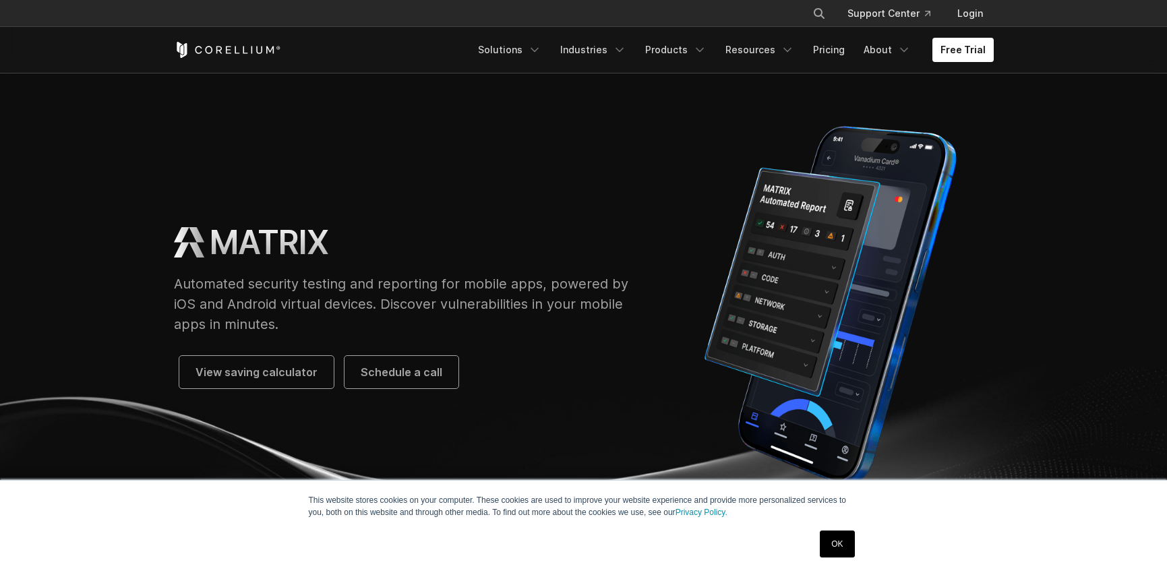 The image size is (1167, 575). Describe the element at coordinates (256, 372) in the screenshot. I see `a: View saving calculator` at that location.